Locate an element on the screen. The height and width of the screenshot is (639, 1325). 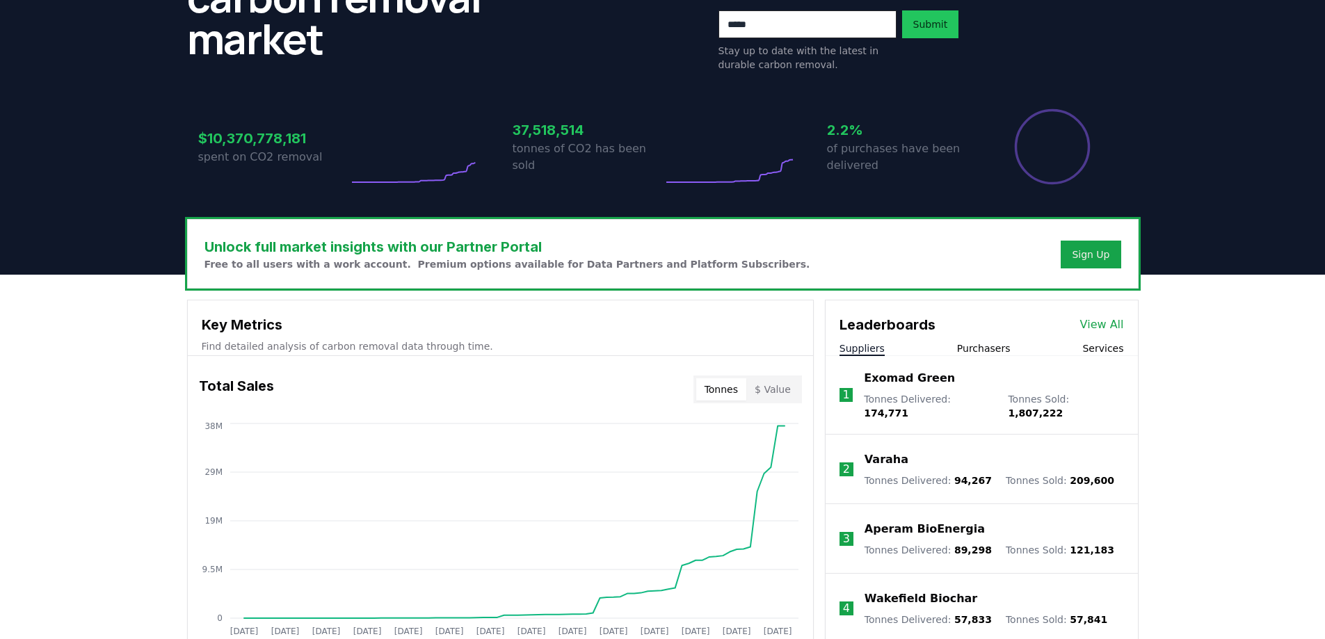
div: Percentage of sales delivered is located at coordinates (1053, 147).